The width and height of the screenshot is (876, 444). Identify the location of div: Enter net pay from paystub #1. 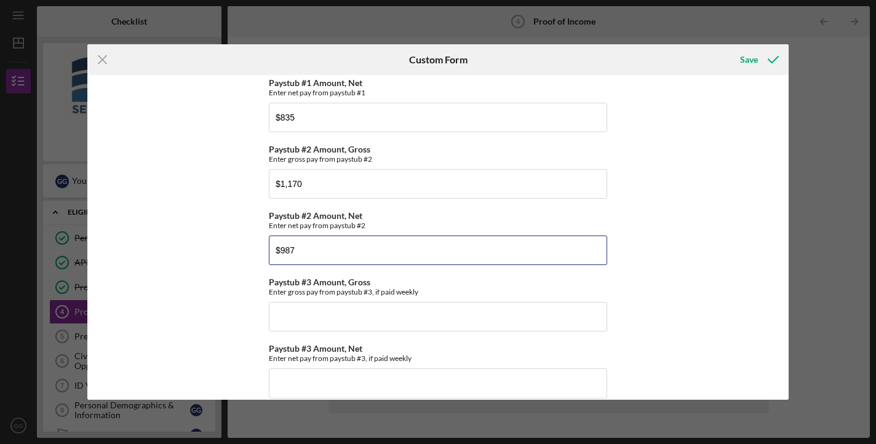
(438, 92).